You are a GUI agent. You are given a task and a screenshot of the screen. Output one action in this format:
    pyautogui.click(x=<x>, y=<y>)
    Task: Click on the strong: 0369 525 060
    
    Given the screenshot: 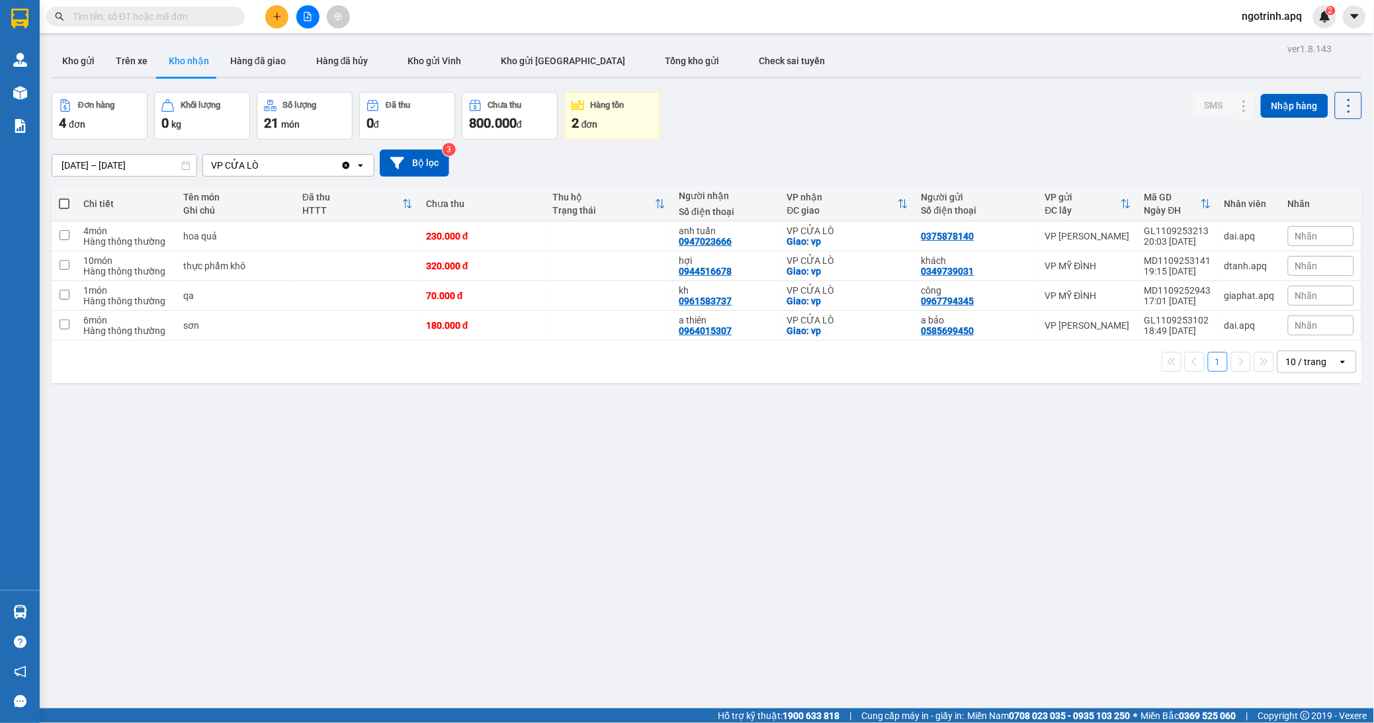 What is the action you would take?
    pyautogui.click(x=1208, y=716)
    